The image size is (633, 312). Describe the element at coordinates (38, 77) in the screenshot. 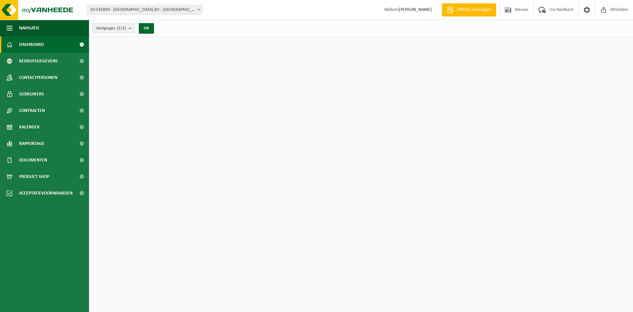

I see `span: Contactpersonen` at that location.